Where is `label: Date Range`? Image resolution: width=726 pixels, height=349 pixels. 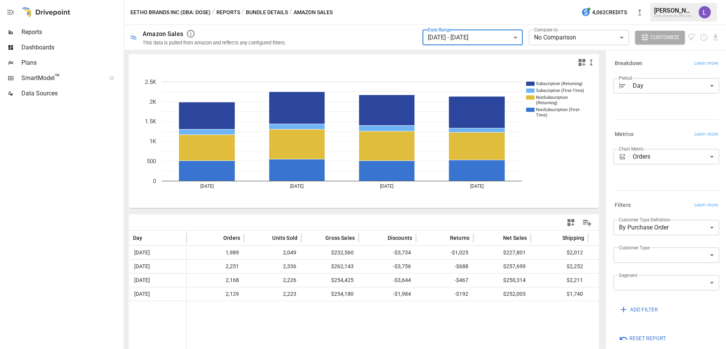
label: Date Range is located at coordinates (440, 29).